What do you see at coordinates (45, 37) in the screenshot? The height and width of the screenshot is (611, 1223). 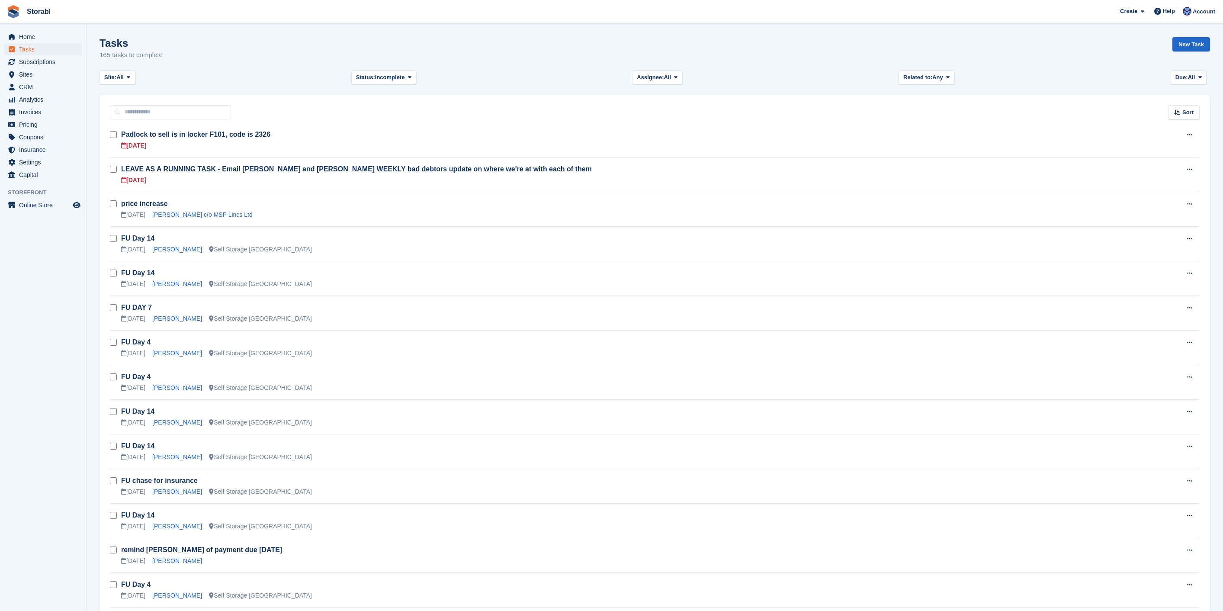 I see `span: Home` at bounding box center [45, 37].